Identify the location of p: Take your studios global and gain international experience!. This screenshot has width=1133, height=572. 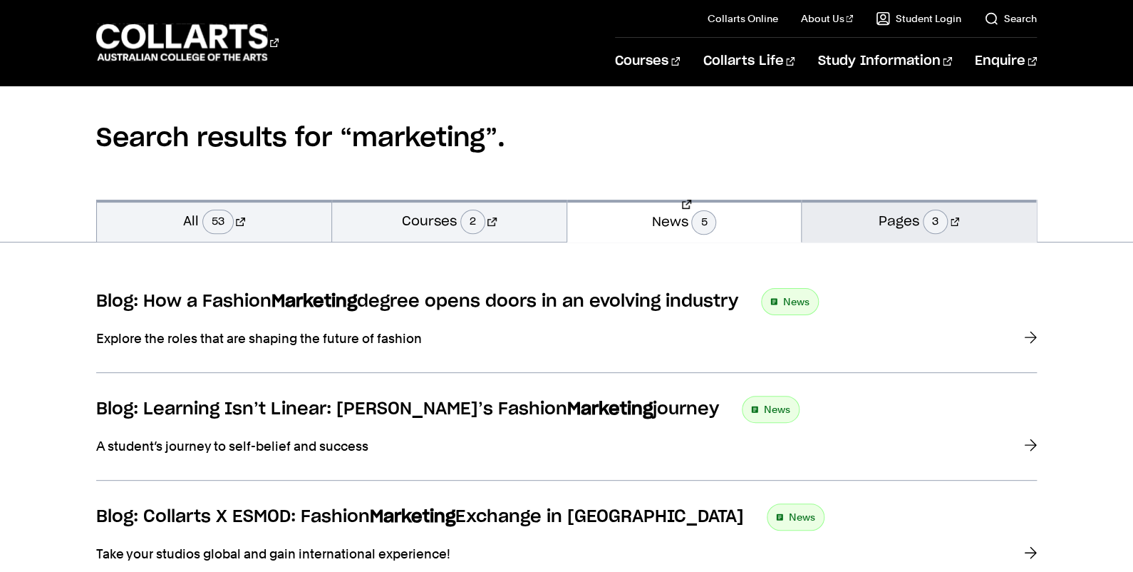
(381, 553).